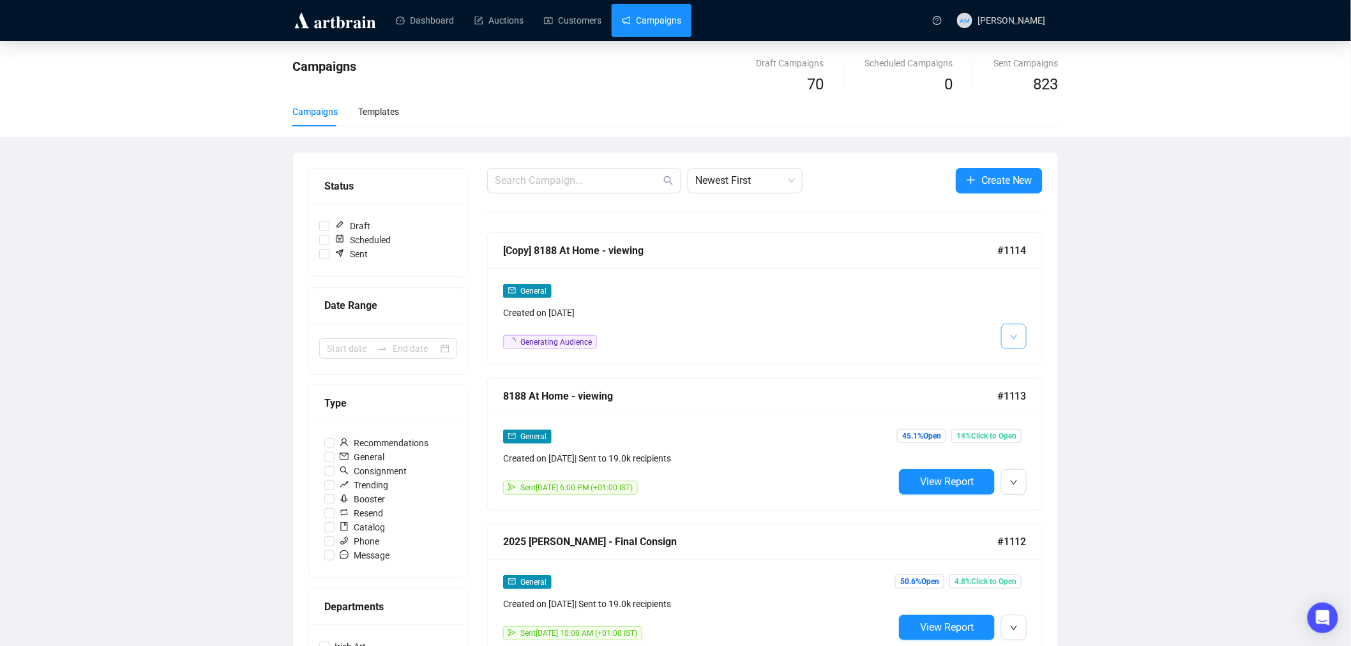 Image resolution: width=1351 pixels, height=646 pixels. What do you see at coordinates (987, 436) in the screenshot?
I see `span: 14% Click to Open` at bounding box center [987, 436].